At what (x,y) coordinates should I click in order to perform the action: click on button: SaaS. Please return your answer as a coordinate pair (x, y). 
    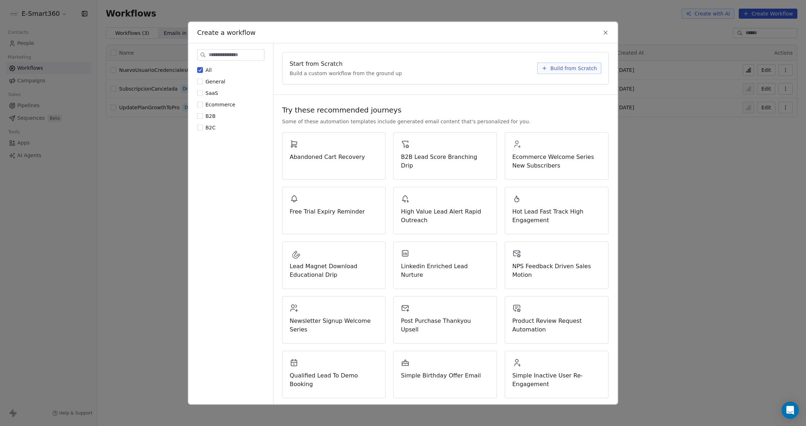
    Looking at the image, I should click on (200, 93).